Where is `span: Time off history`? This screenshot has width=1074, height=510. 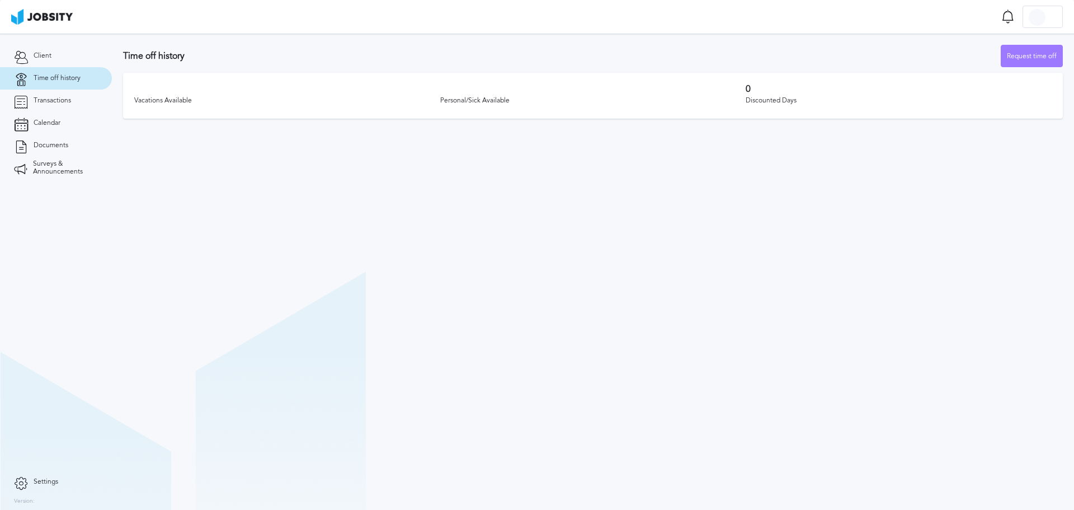
span: Time off history is located at coordinates (57, 78).